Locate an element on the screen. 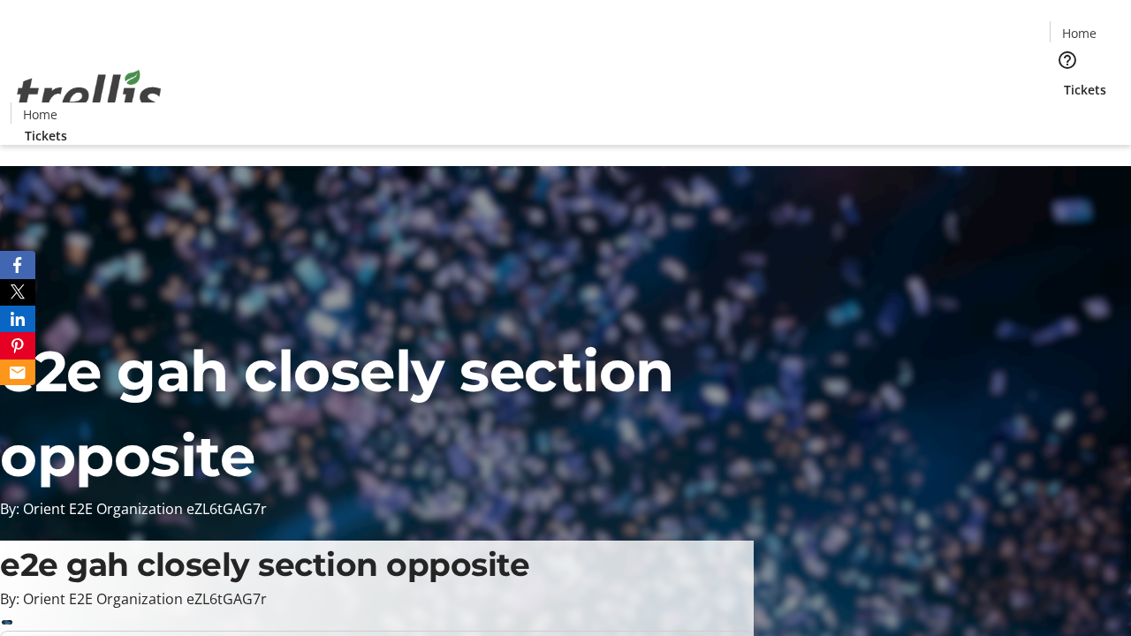 This screenshot has width=1131, height=636. img: Orient E2E Organization eZL6tGAG7r's Logo is located at coordinates (89, 95).